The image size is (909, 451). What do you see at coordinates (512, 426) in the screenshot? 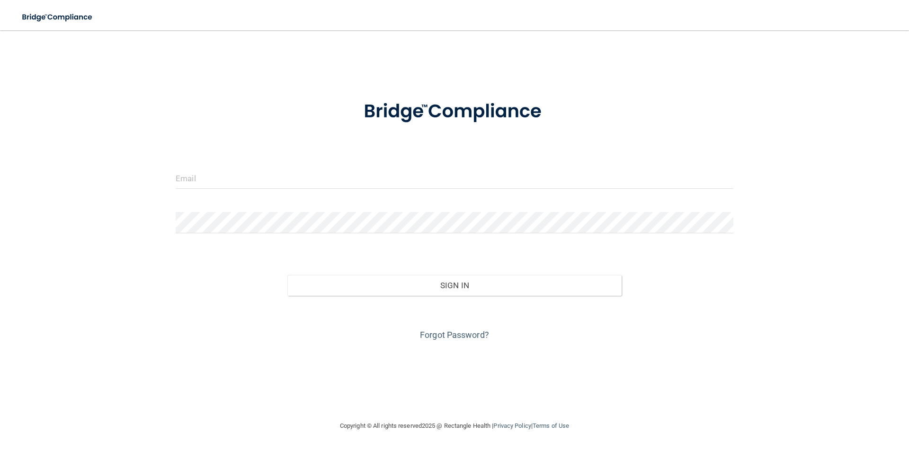
I see `a: Privacy Policy` at bounding box center [512, 426].